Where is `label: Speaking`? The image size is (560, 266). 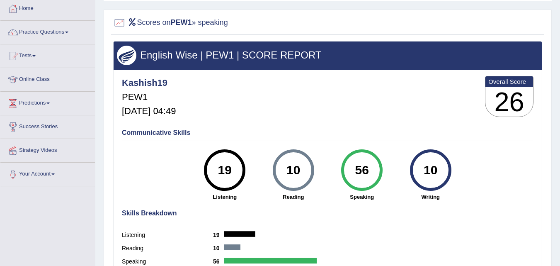 label: Speaking is located at coordinates (167, 261).